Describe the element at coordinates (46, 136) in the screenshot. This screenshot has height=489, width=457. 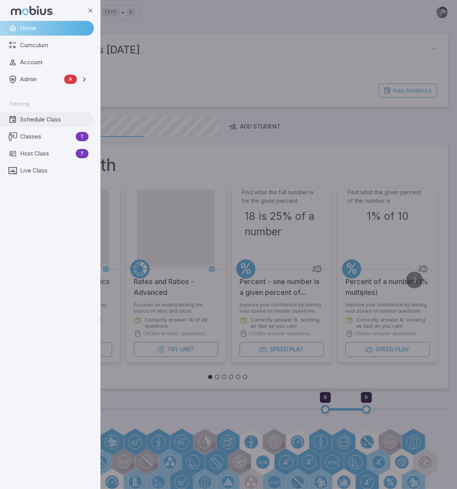
I see `span: Classes` at that location.